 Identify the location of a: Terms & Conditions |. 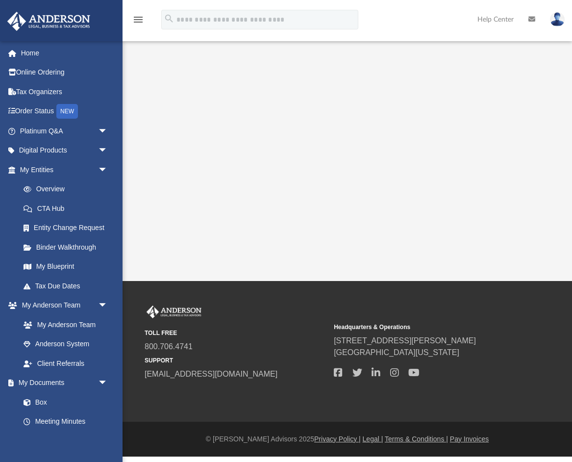
(416, 438).